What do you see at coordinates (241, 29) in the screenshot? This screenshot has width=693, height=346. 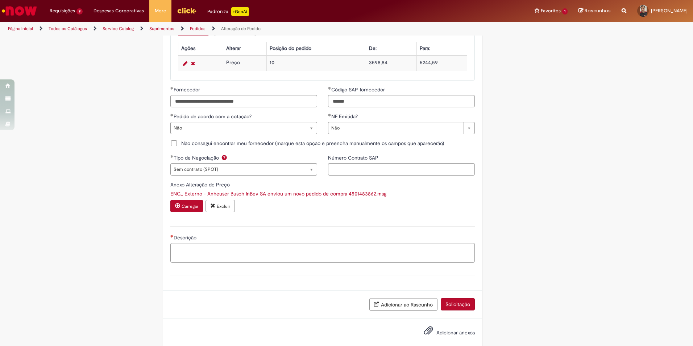 I see `a: Alteração de Pedido` at bounding box center [241, 29].